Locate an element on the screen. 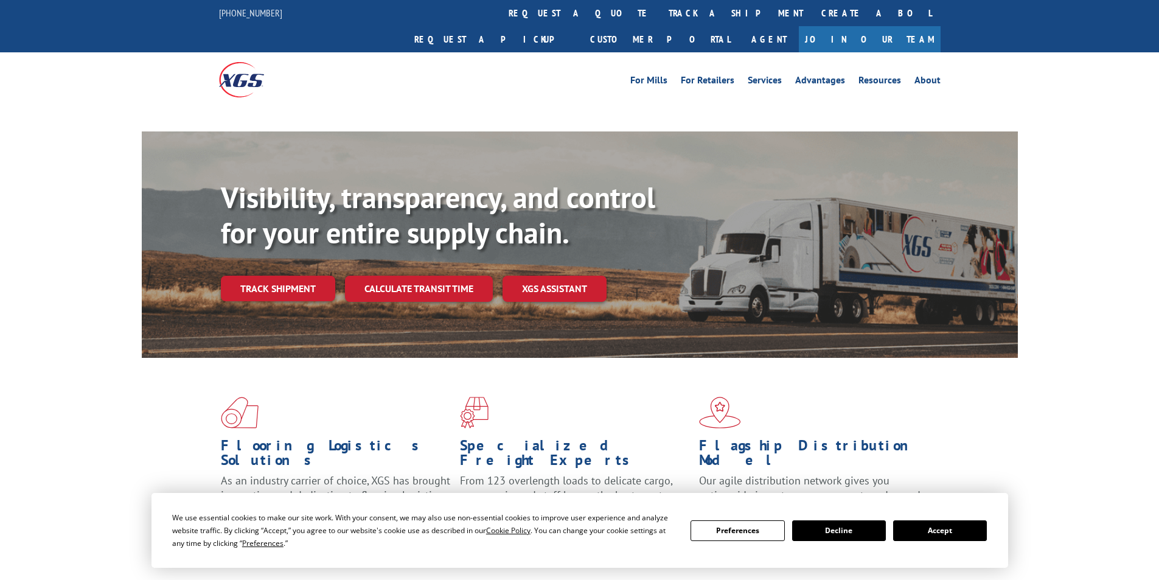 The width and height of the screenshot is (1159, 580). h1: Flagship Distribution Model is located at coordinates (814, 456).